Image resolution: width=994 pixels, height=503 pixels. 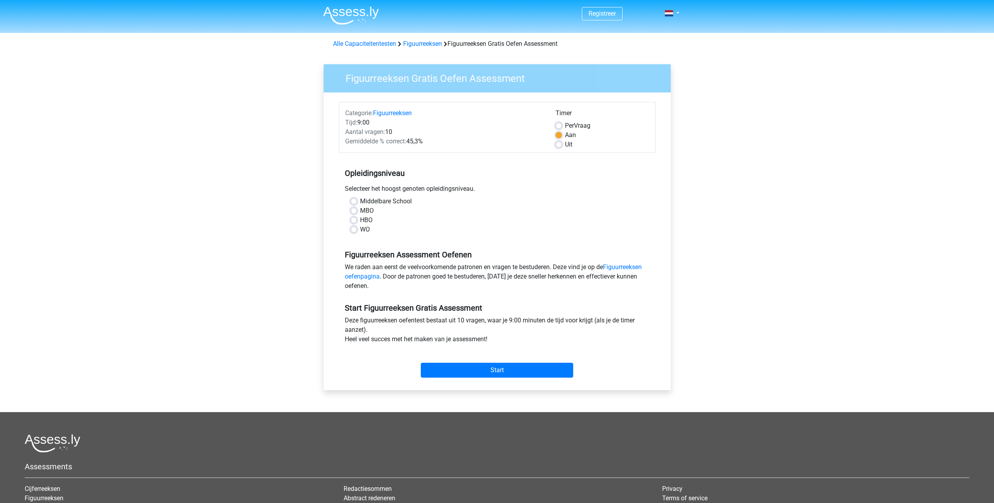 What do you see at coordinates (497, 44) in the screenshot?
I see `div: Figuurreeksen Gratis Oefen Assessment` at bounding box center [497, 44].